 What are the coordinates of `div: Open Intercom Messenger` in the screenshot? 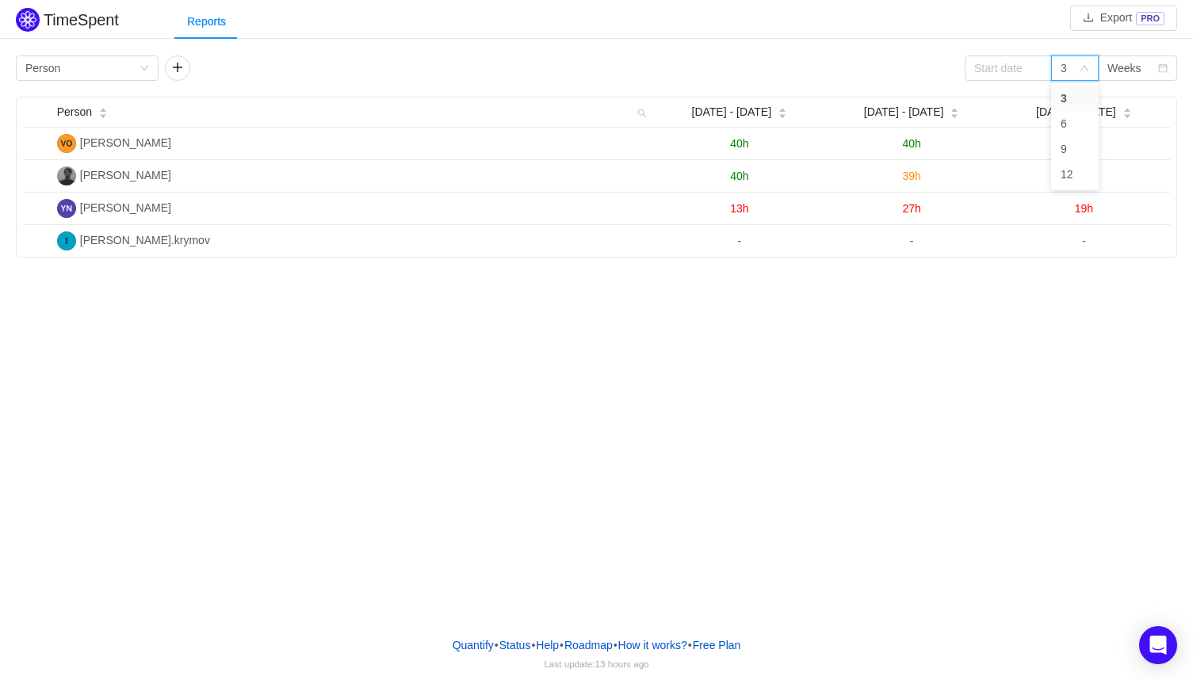 It's located at (1158, 645).